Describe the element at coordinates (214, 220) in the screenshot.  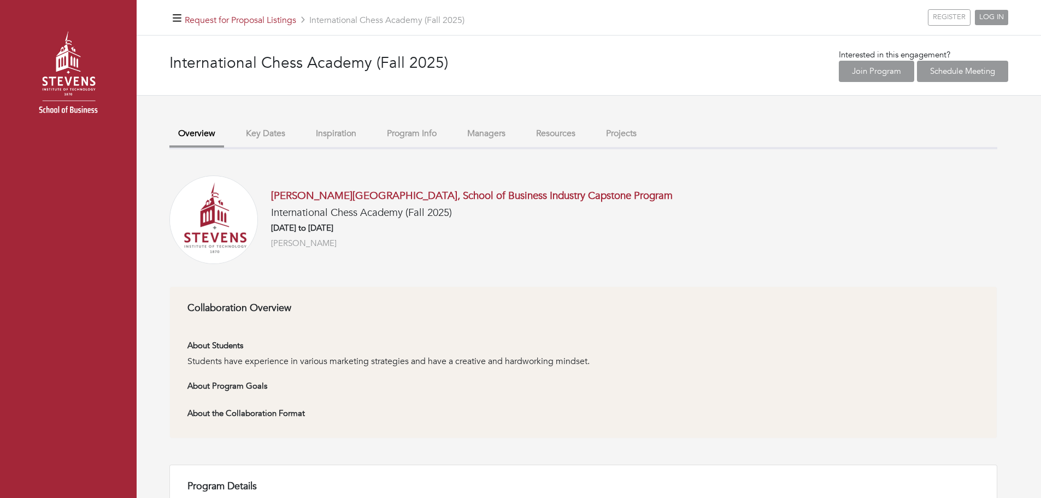
I see `img: 2025-04-24%20134207.png` at that location.